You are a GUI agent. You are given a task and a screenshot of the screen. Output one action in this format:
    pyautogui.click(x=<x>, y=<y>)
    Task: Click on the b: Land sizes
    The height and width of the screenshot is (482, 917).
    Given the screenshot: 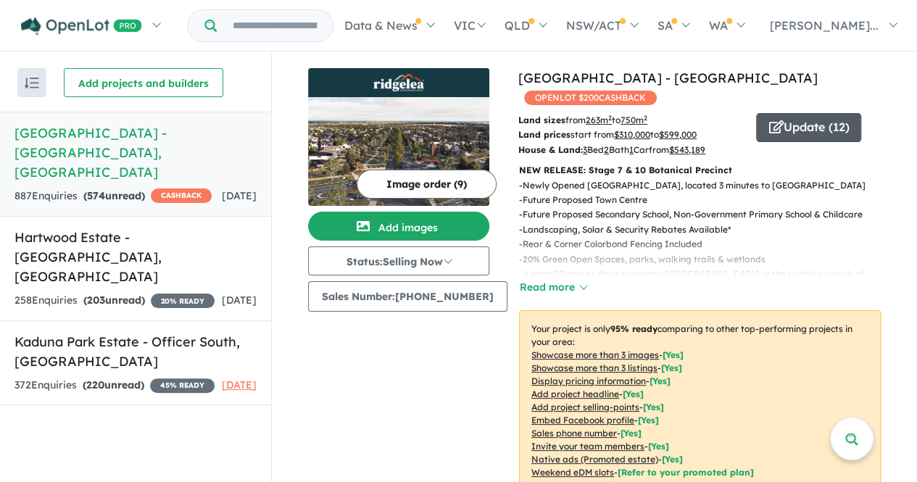 What is the action you would take?
    pyautogui.click(x=541, y=120)
    